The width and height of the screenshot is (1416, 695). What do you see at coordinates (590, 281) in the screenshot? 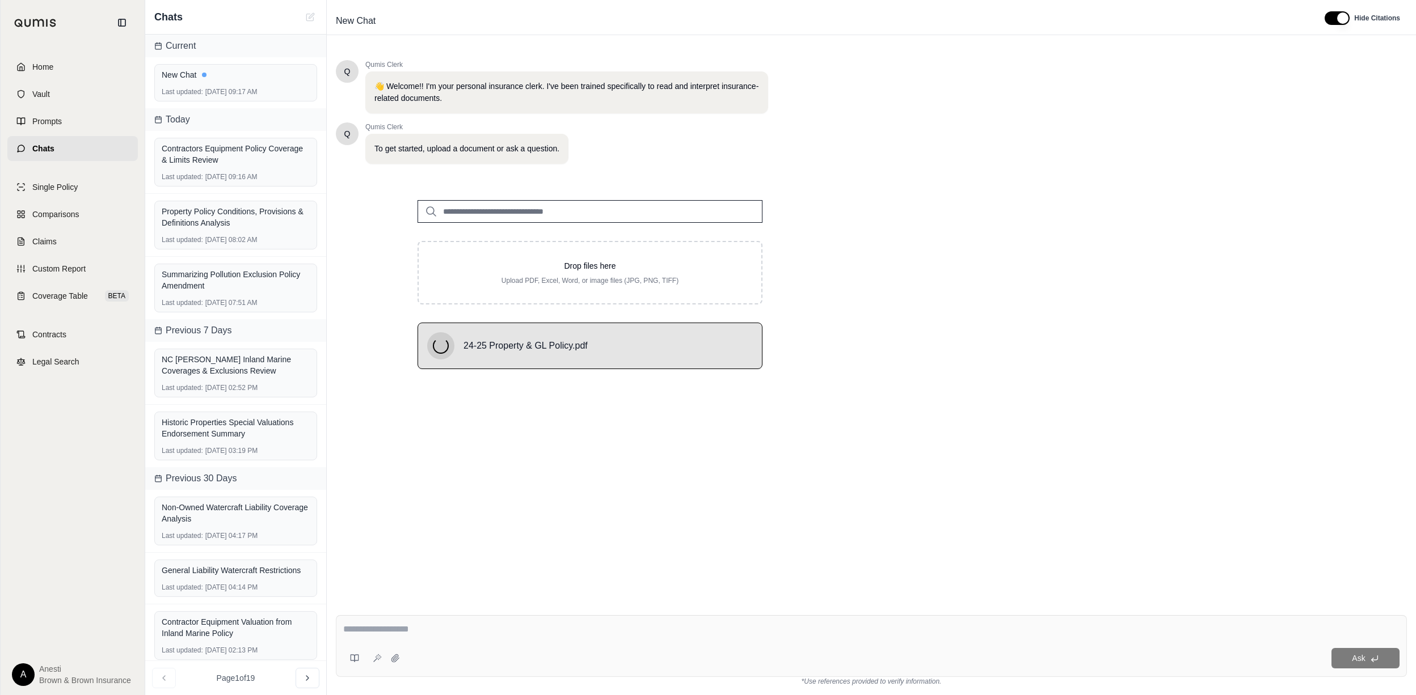
I see `p: Upload PDF, Excel, Word, or image files (JPG, PNG, TIFF)` at bounding box center [590, 281].